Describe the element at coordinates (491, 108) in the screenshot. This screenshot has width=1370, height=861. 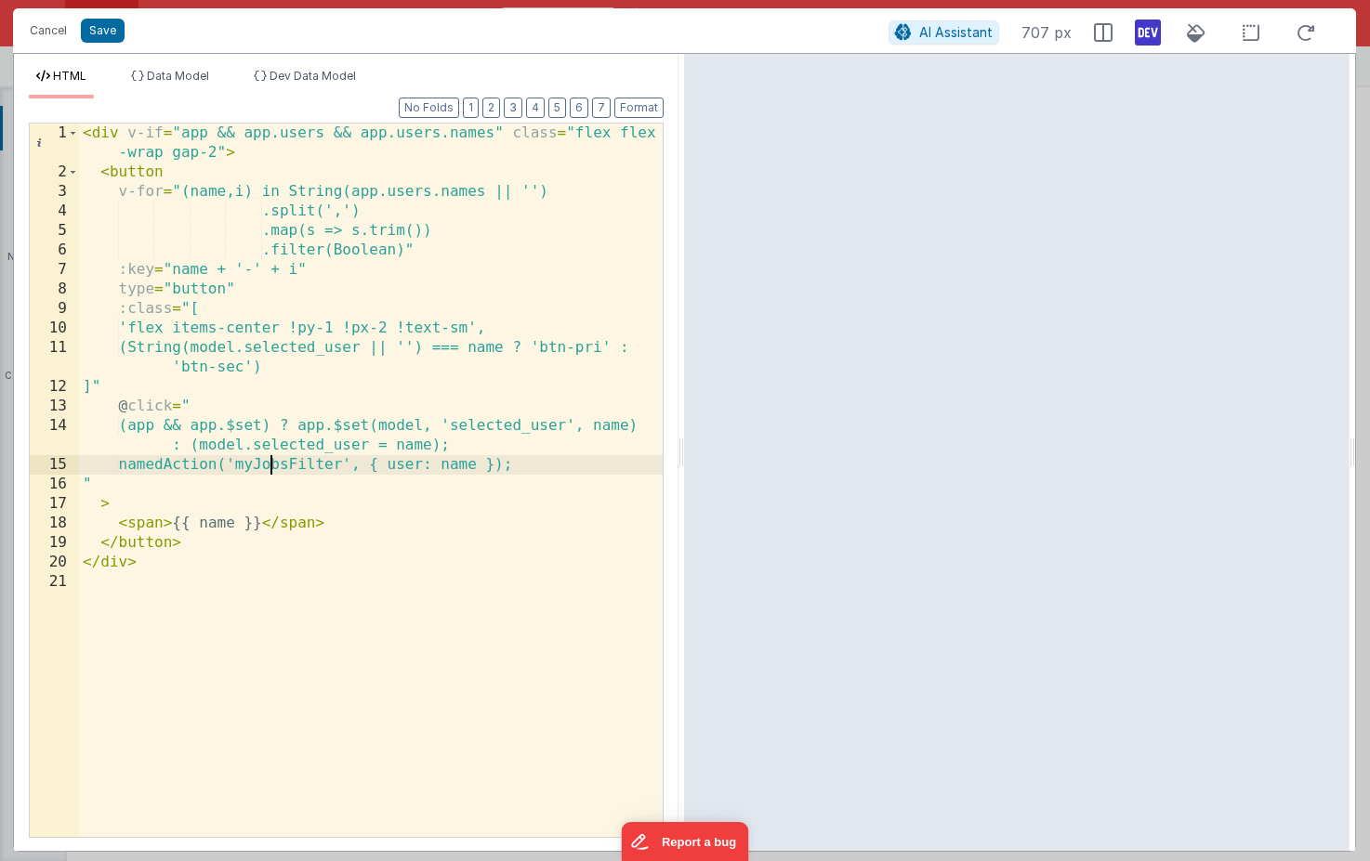
I see `button: 2` at that location.